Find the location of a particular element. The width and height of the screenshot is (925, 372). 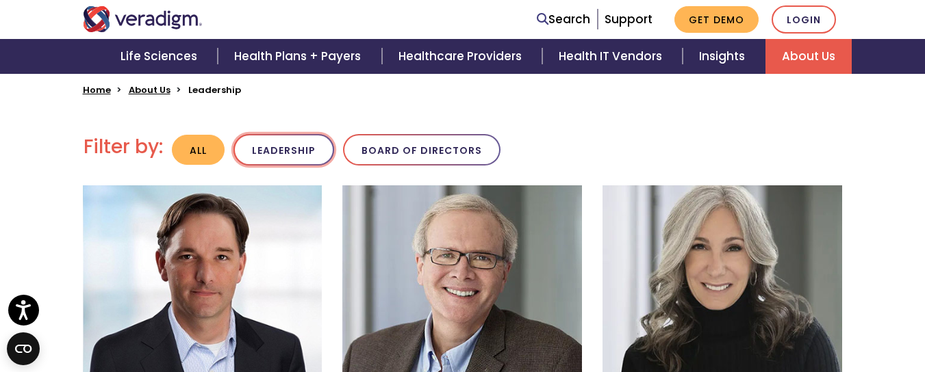

a: Get Demo is located at coordinates (716, 19).